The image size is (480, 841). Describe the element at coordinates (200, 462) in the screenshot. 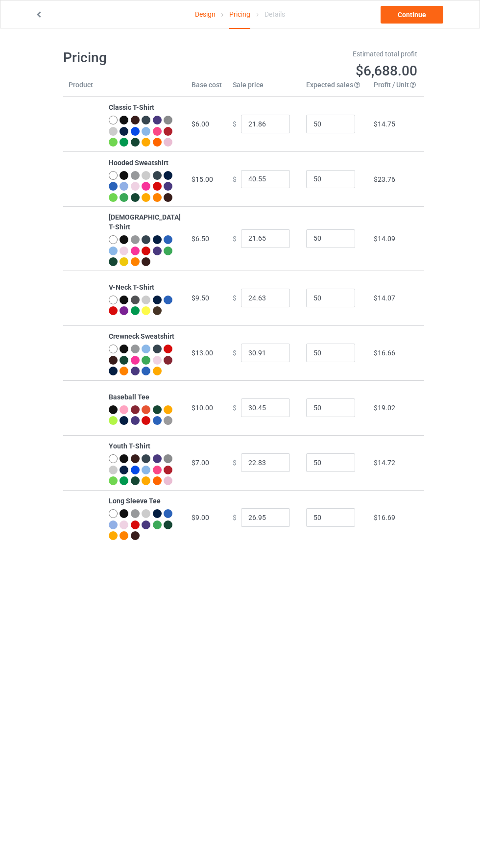

I see `span: $7.00` at that location.